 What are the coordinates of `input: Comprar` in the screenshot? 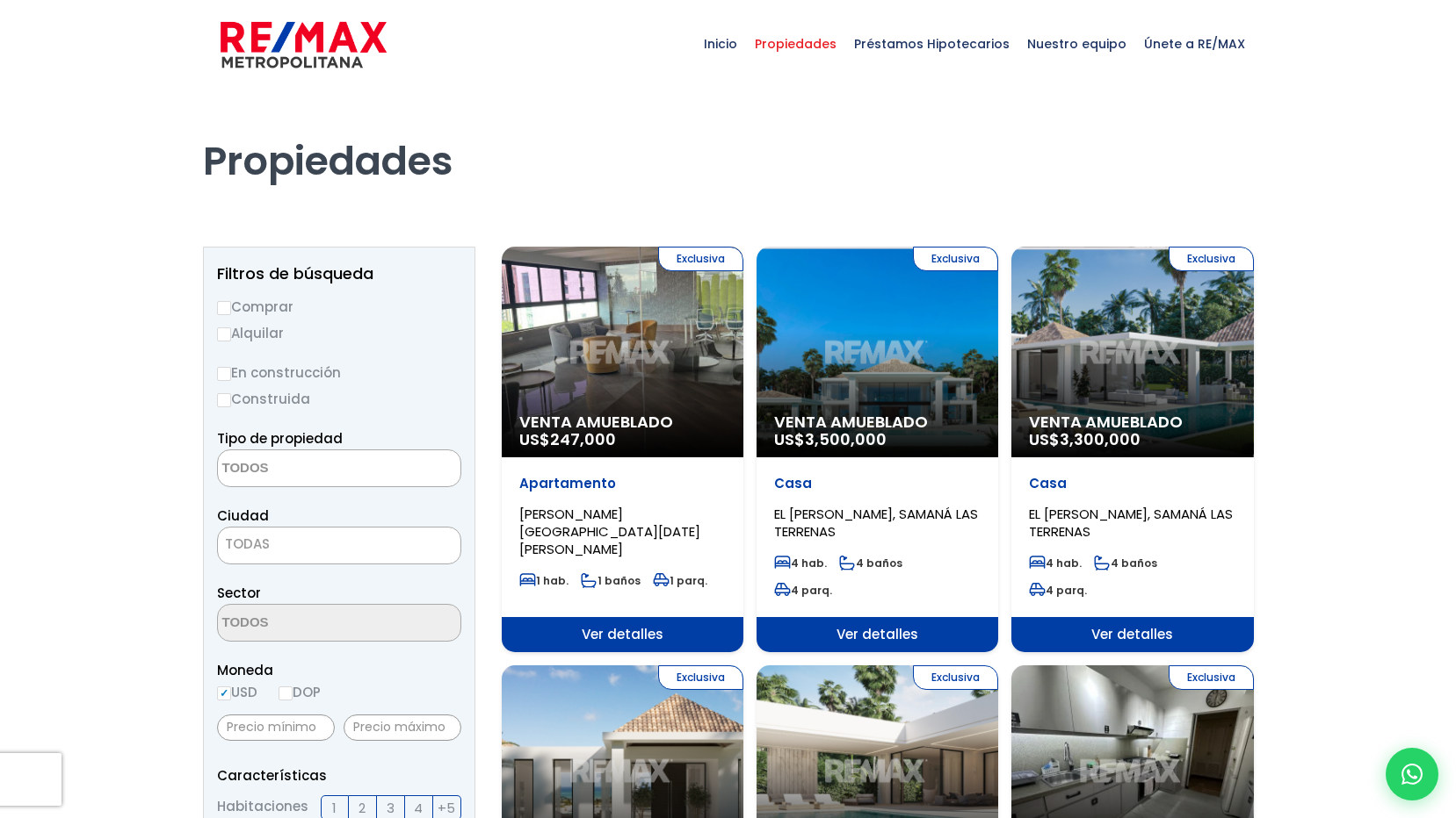 It's located at (224, 308).